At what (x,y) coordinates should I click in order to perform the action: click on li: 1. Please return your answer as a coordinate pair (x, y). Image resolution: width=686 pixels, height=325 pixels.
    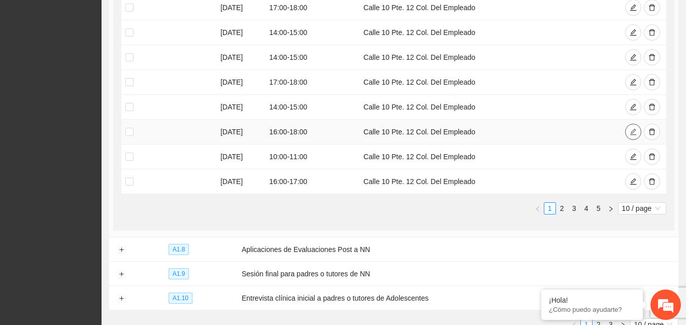
    Looking at the image, I should click on (550, 209).